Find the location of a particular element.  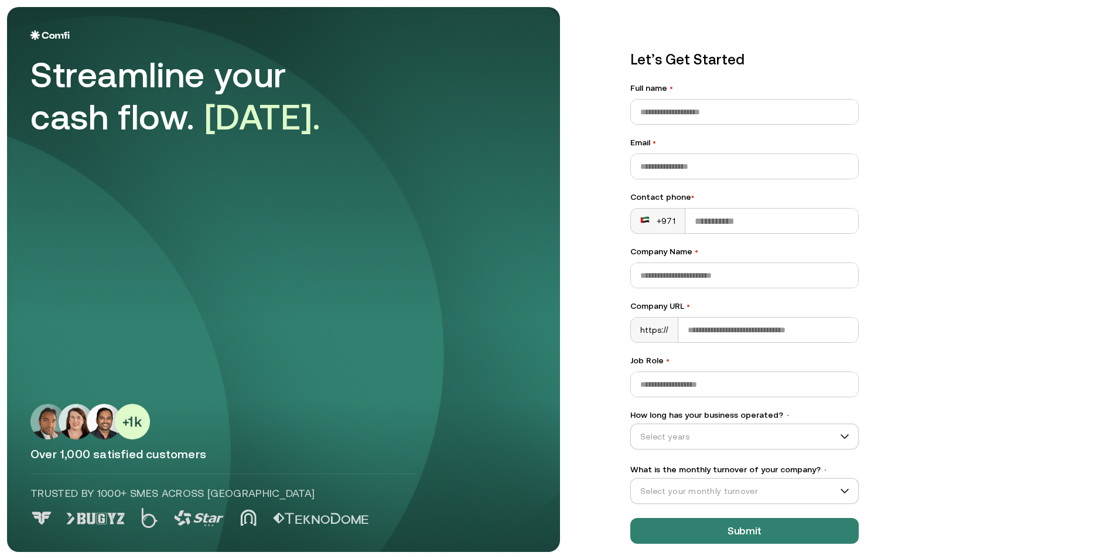

img: Logo 5 is located at coordinates (320, 518).